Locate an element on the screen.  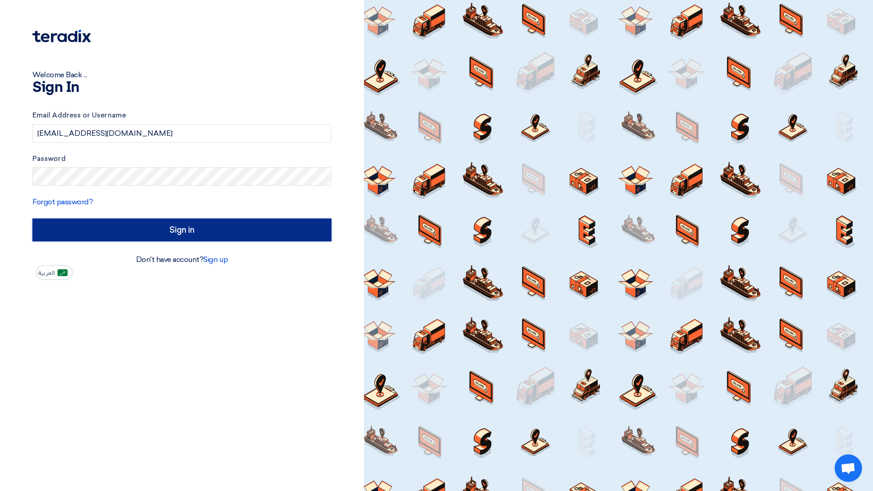
label: Email Address or Username is located at coordinates (182, 115).